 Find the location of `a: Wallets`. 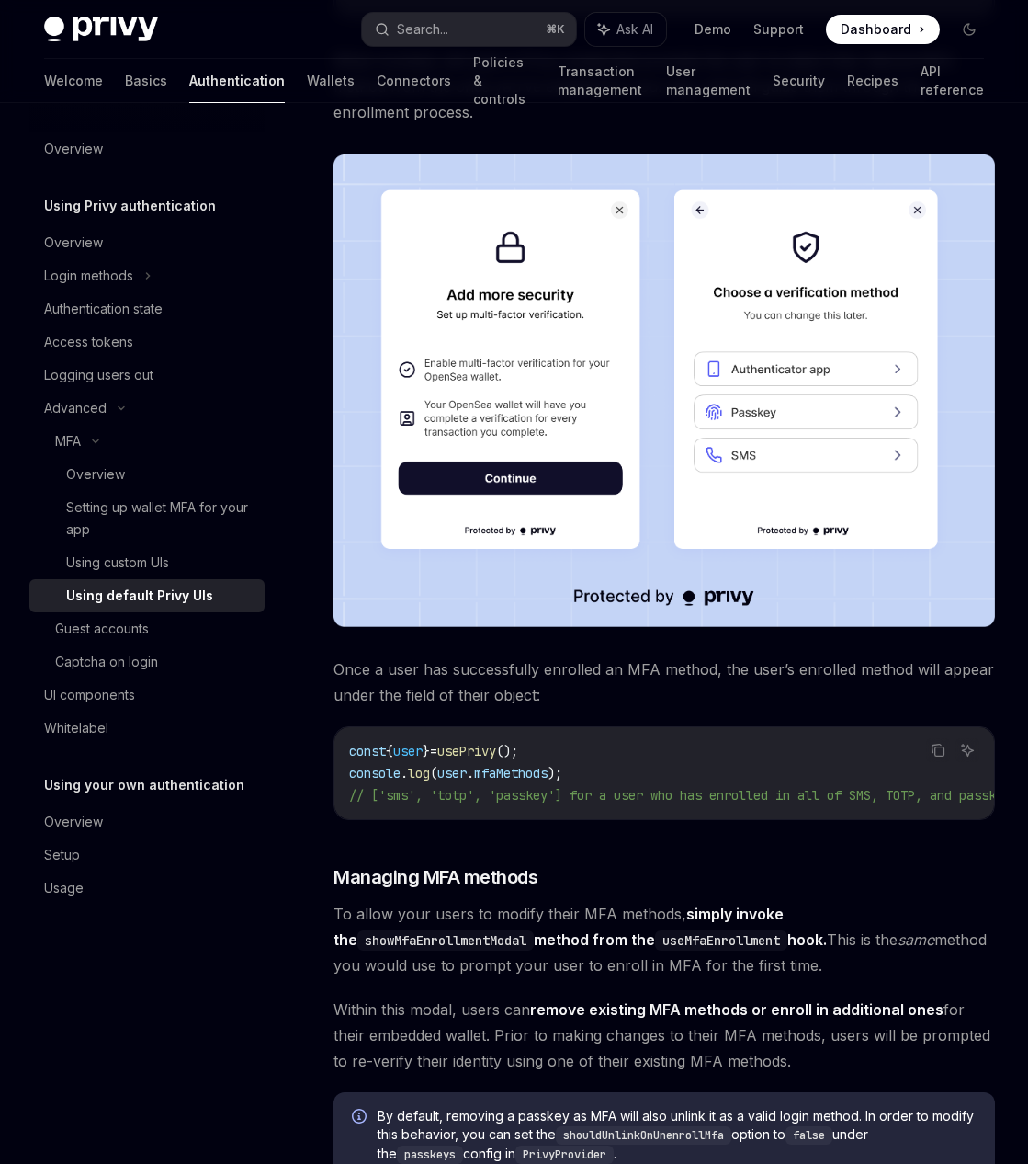

a: Wallets is located at coordinates (331, 81).